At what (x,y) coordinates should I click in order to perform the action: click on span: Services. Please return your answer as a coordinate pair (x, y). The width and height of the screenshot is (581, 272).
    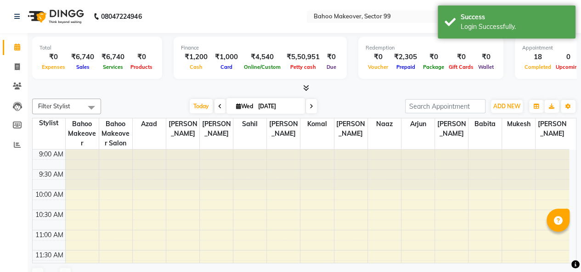
    Looking at the image, I should click on (113, 67).